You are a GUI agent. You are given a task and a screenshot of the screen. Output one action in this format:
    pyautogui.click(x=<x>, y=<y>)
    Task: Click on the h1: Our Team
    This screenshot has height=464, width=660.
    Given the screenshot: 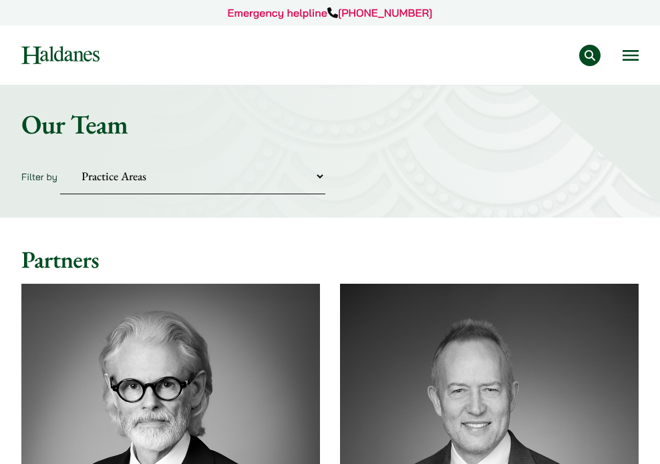 What is the action you would take?
    pyautogui.click(x=330, y=124)
    